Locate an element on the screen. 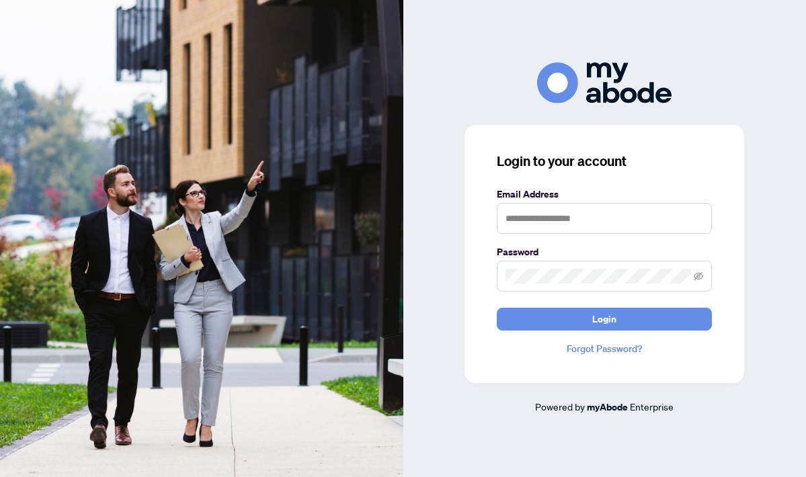 Image resolution: width=806 pixels, height=477 pixels. span: Enterprise is located at coordinates (651, 406).